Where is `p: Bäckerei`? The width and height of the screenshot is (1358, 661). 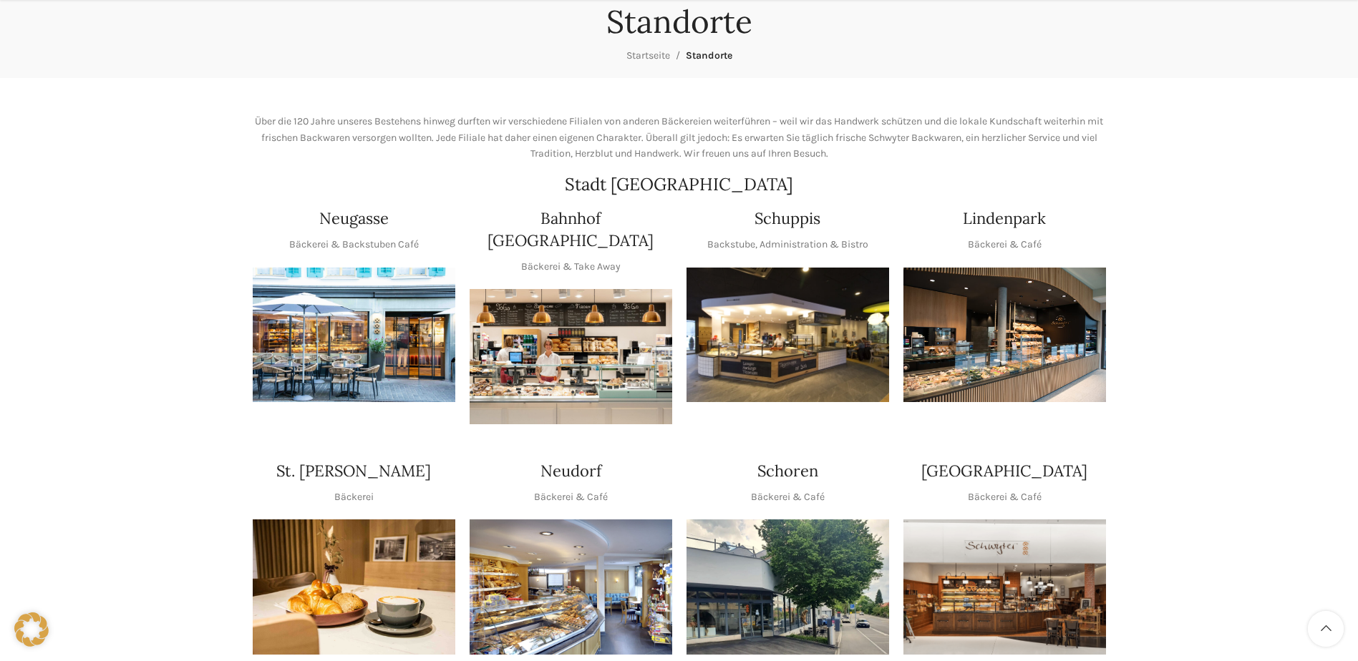 p: Bäckerei is located at coordinates (354, 497).